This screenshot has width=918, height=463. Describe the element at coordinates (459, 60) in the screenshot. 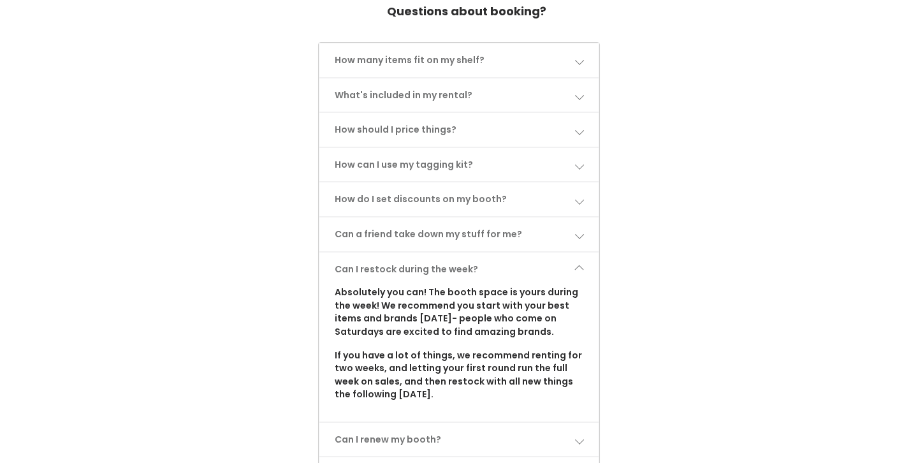

I see `a: How many items fit on my shelf?` at that location.